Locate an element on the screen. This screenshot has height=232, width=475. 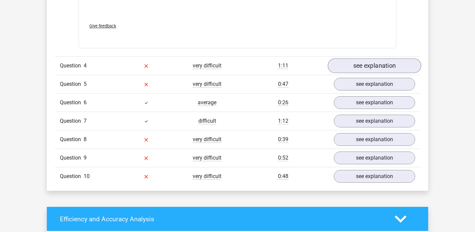
span: Give feedback is located at coordinates (103, 26).